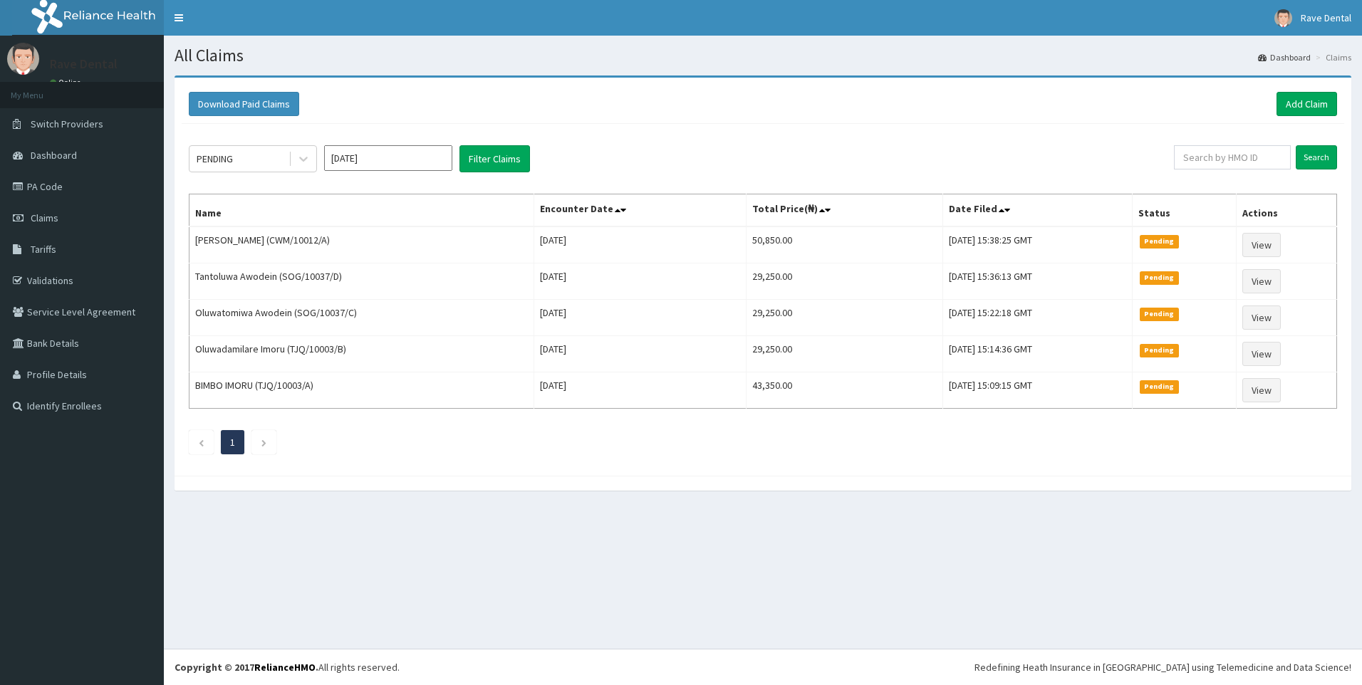 The width and height of the screenshot is (1362, 685). Describe the element at coordinates (1184, 211) in the screenshot. I see `th: Status` at that location.